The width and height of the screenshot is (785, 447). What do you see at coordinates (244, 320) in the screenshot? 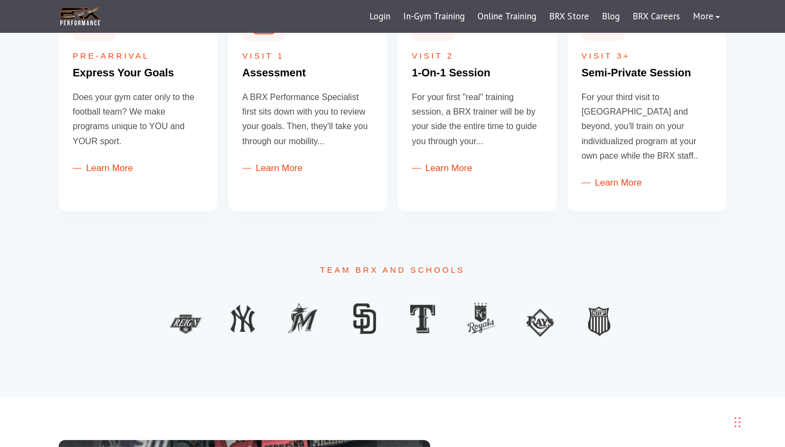
I see `img: Layer 2-min` at bounding box center [244, 320].